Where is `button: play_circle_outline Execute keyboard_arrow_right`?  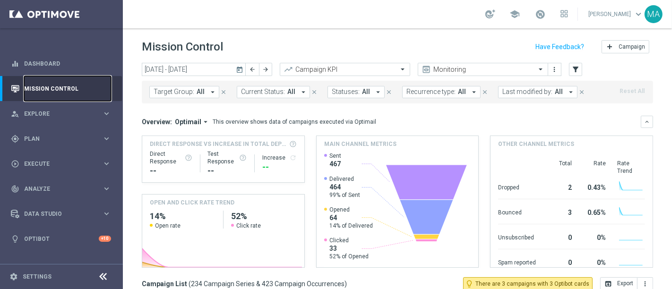
button: play_circle_outline Execute keyboard_arrow_right is located at coordinates (61, 164).